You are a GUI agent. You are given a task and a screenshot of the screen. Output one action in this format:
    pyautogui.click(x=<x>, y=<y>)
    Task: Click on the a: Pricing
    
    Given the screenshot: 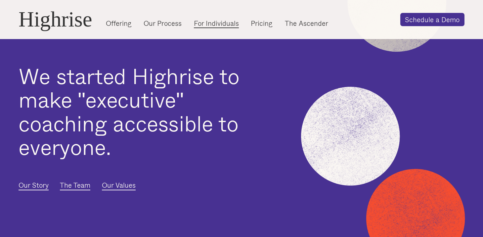 What is the action you would take?
    pyautogui.click(x=262, y=23)
    